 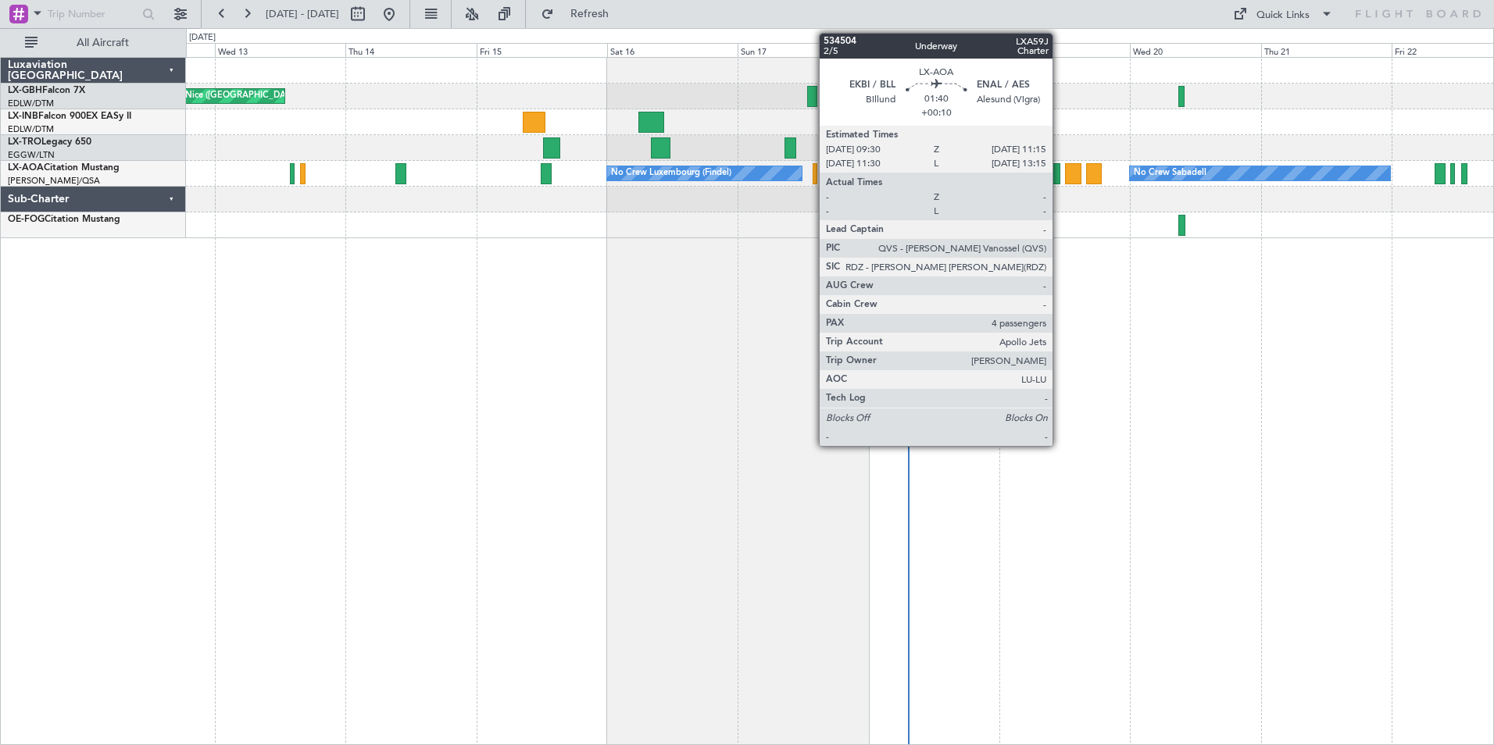 What do you see at coordinates (671, 173) in the screenshot?
I see `div: No Crew Luxembourg (Findel)` at bounding box center [671, 173].